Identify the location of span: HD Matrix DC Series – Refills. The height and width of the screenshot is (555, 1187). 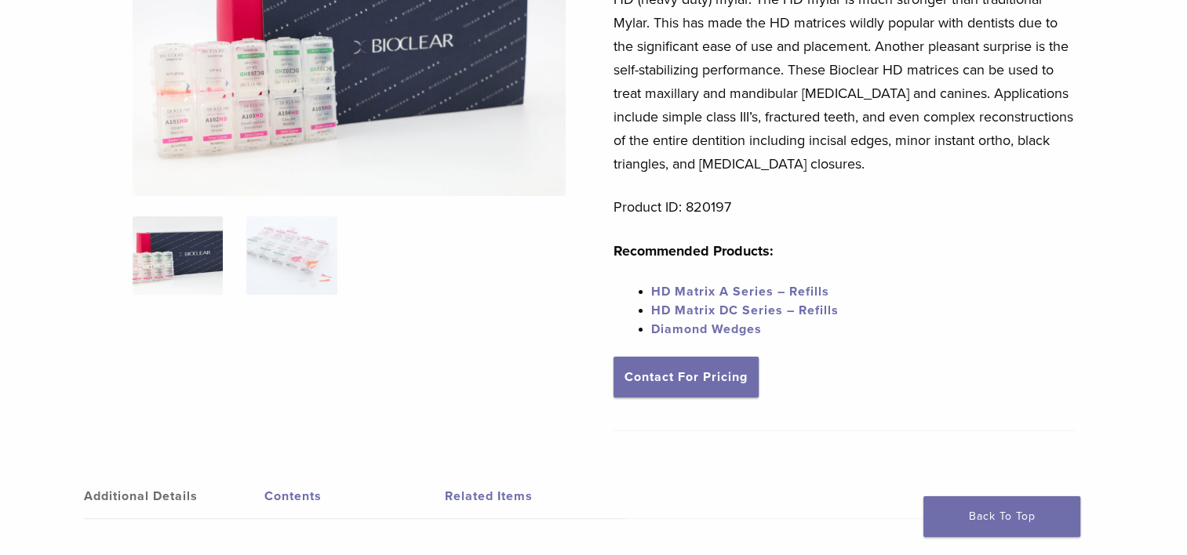
(744, 311).